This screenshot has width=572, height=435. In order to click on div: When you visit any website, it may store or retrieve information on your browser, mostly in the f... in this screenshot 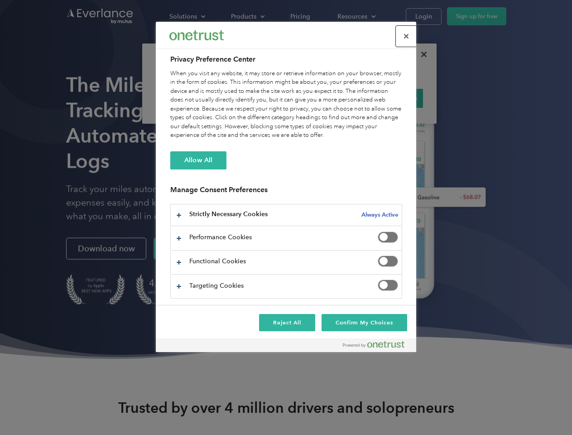, I will do `click(286, 105)`.